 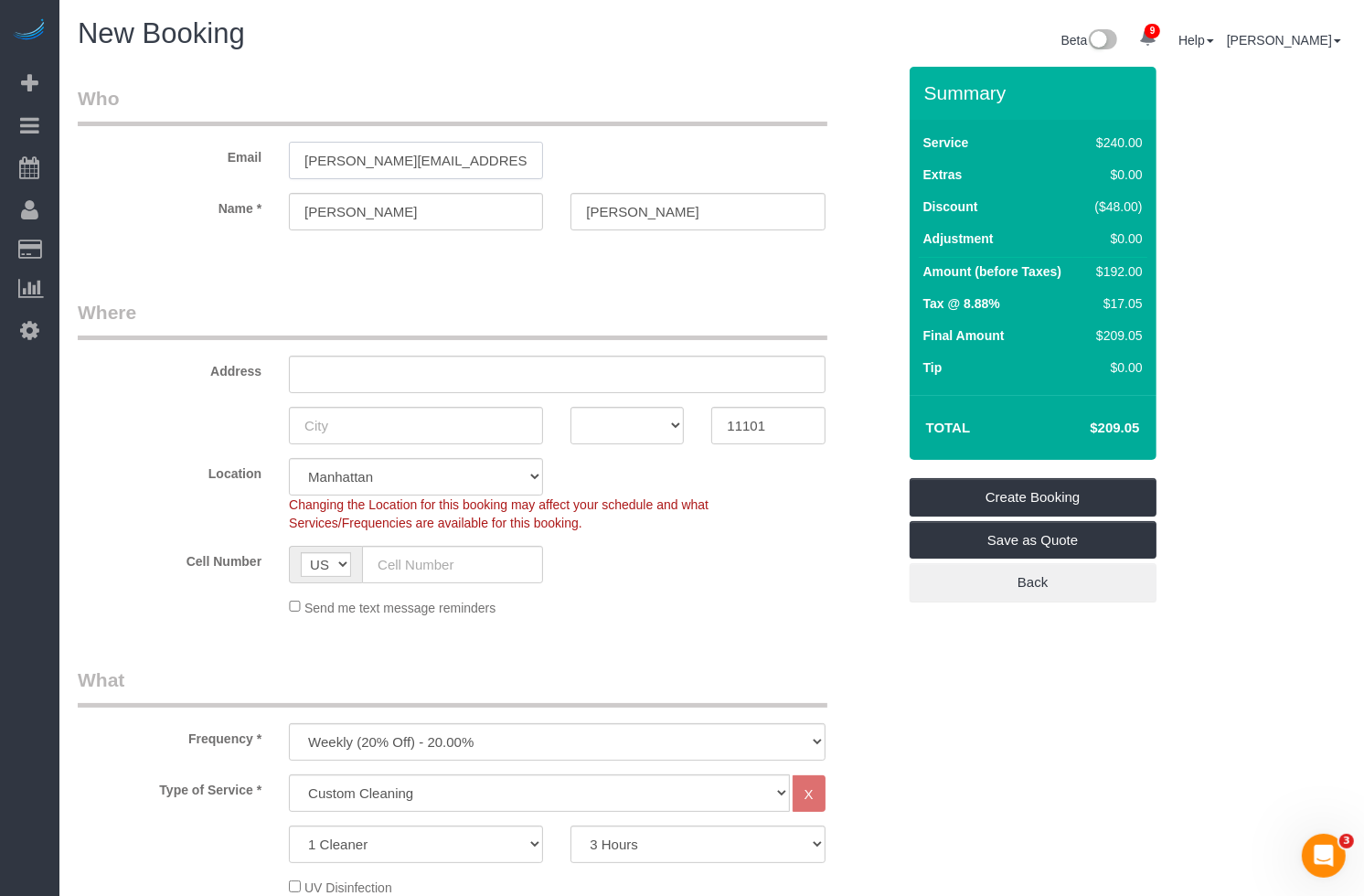 What do you see at coordinates (947, 143) in the screenshot?
I see `label: Service` at bounding box center [947, 143].